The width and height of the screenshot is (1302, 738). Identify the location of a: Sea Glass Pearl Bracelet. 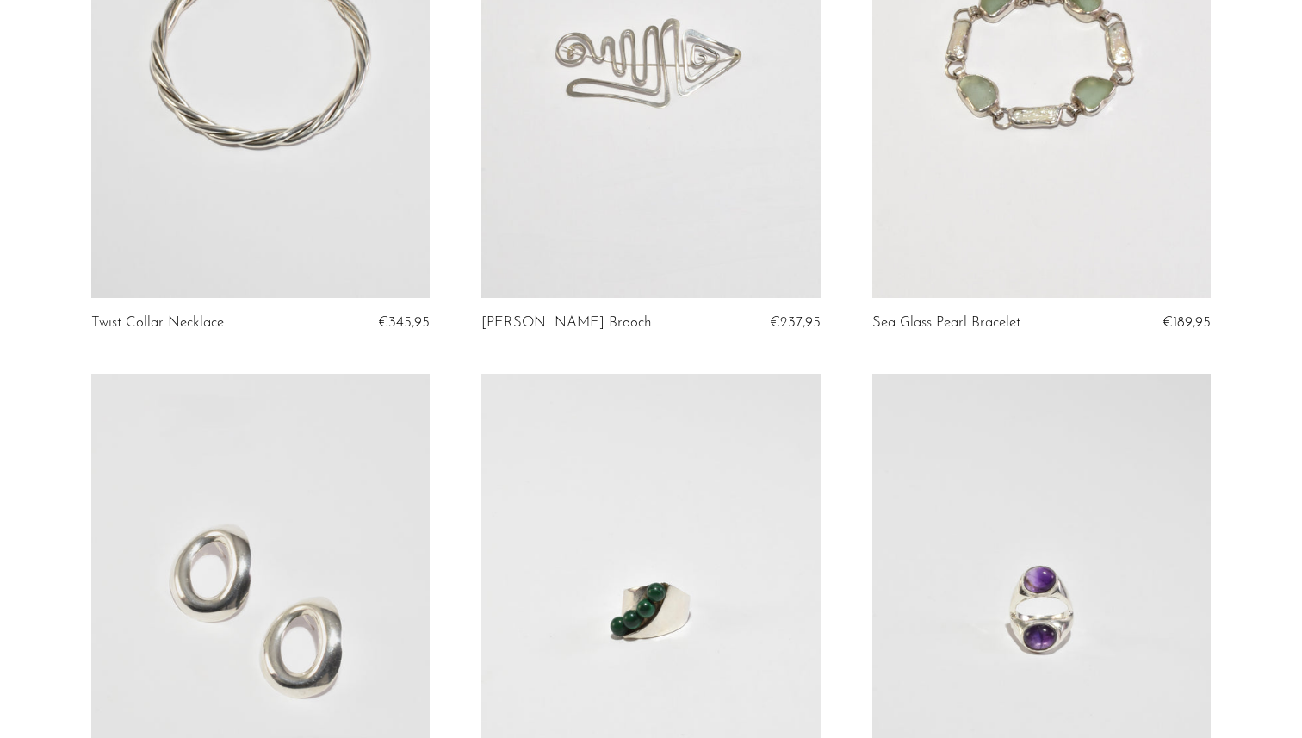
(946, 323).